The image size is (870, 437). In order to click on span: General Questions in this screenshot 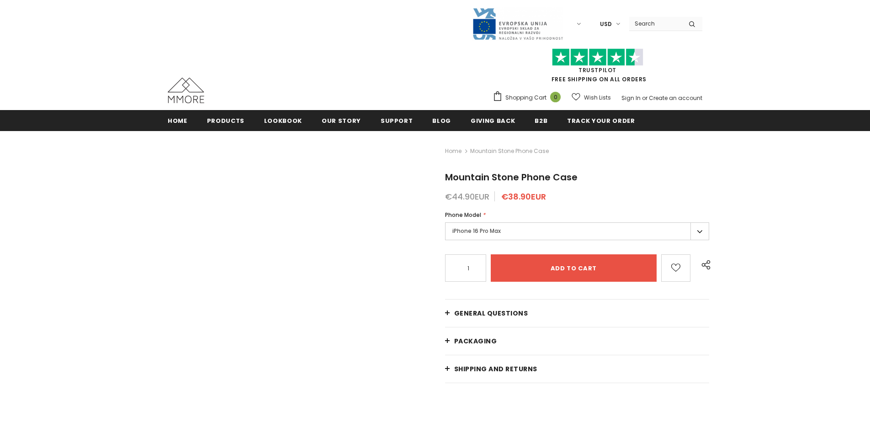, I will do `click(491, 314)`.